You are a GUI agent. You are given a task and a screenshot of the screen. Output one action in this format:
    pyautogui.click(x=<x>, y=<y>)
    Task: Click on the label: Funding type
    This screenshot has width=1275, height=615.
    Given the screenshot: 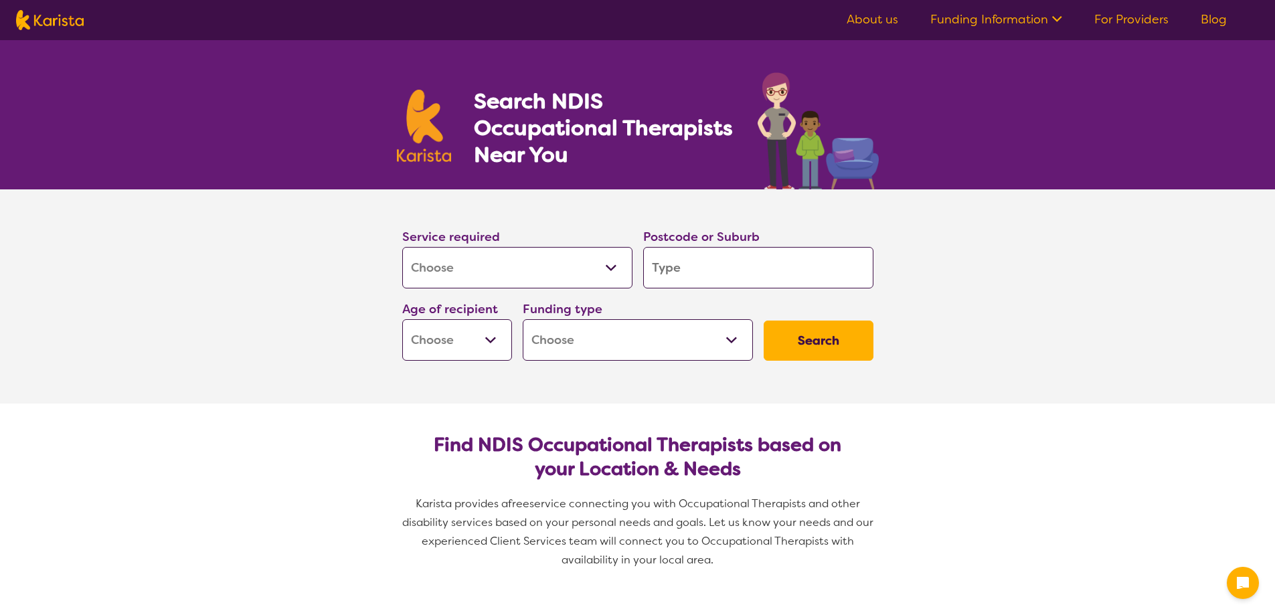 What is the action you would take?
    pyautogui.click(x=562, y=309)
    